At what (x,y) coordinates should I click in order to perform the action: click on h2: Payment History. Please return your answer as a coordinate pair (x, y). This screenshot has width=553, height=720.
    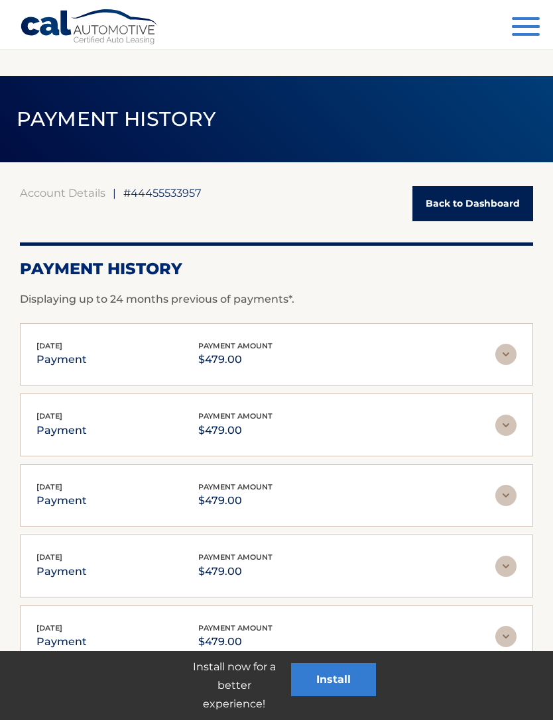
    Looking at the image, I should click on (276, 269).